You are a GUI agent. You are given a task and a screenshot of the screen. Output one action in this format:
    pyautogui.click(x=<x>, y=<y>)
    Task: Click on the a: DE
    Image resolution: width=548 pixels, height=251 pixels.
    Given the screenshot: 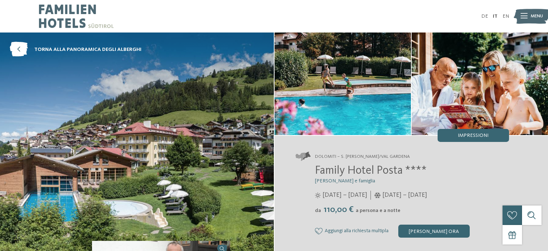 What is the action you would take?
    pyautogui.click(x=484, y=16)
    